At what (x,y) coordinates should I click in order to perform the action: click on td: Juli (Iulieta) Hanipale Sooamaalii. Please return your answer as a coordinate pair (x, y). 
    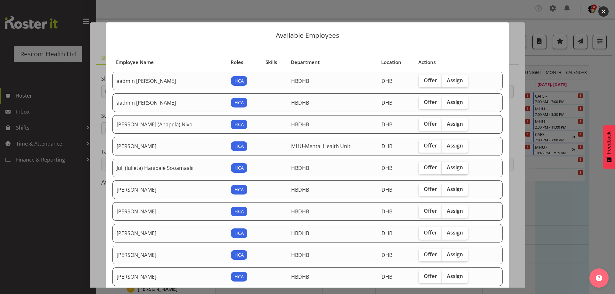
    Looking at the image, I should click on (170, 168).